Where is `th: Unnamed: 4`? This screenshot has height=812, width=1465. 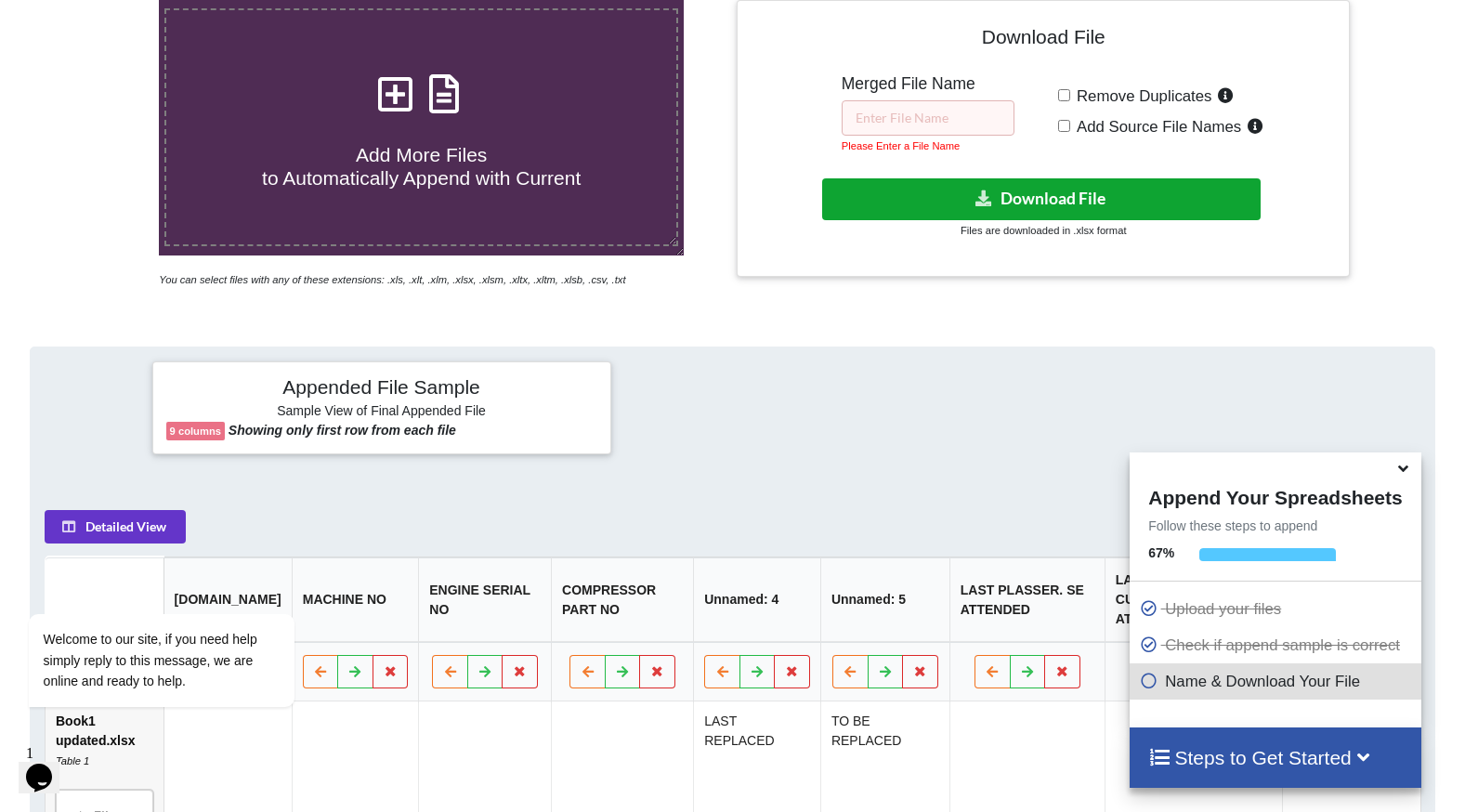 th: Unnamed: 4 is located at coordinates (757, 599).